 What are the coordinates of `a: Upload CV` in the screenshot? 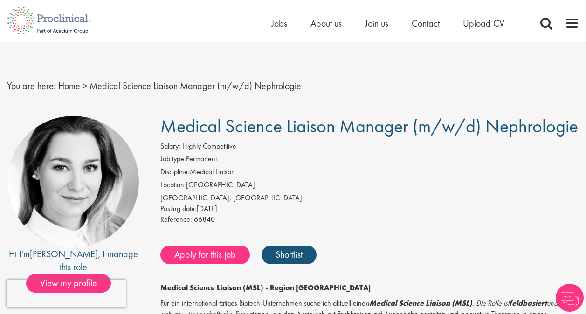 It's located at (483, 23).